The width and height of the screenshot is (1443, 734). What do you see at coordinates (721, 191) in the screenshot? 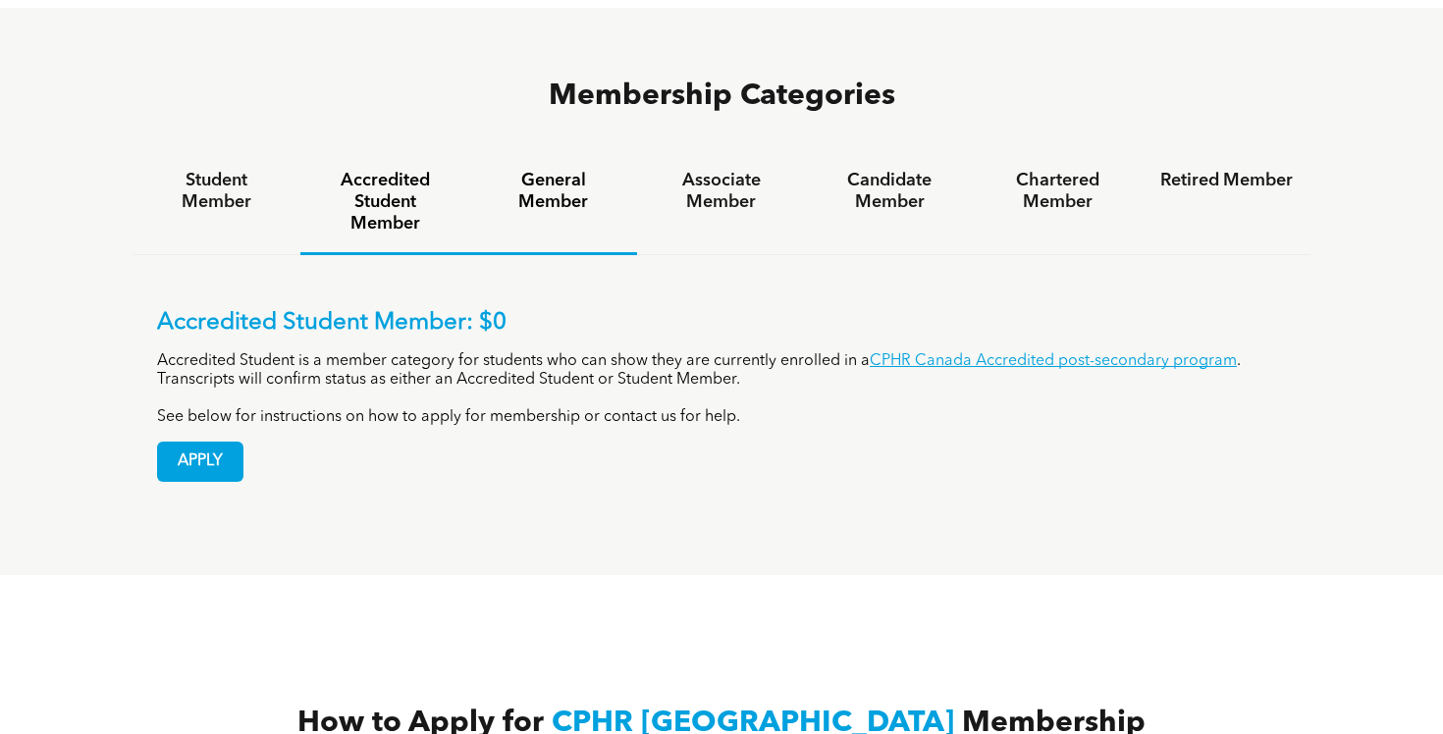
I see `h4: Associate Member` at bounding box center [721, 191].